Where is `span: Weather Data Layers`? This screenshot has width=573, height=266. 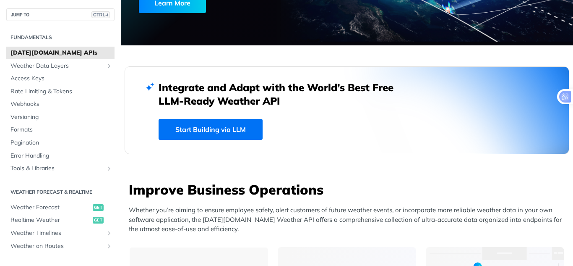
span: Weather Data Layers is located at coordinates (57, 66).